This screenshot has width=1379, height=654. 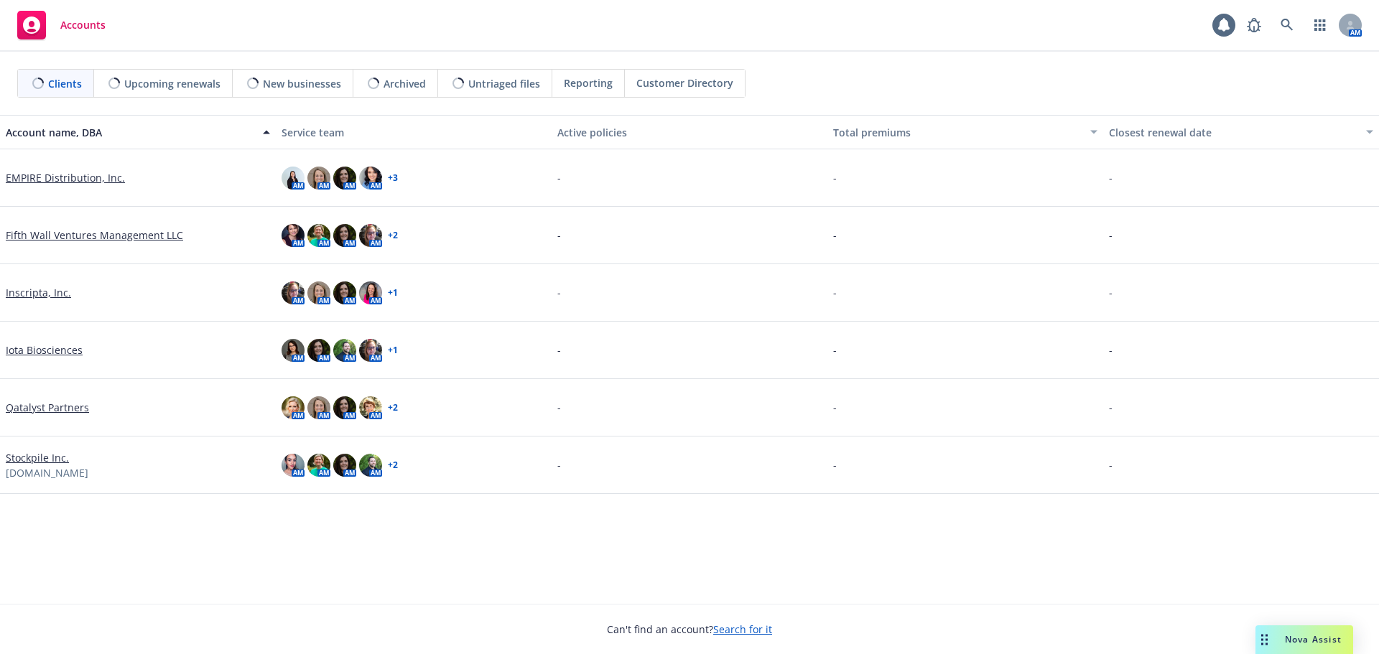 What do you see at coordinates (65, 177) in the screenshot?
I see `a: EMPIRE Distribution, Inc.` at bounding box center [65, 177].